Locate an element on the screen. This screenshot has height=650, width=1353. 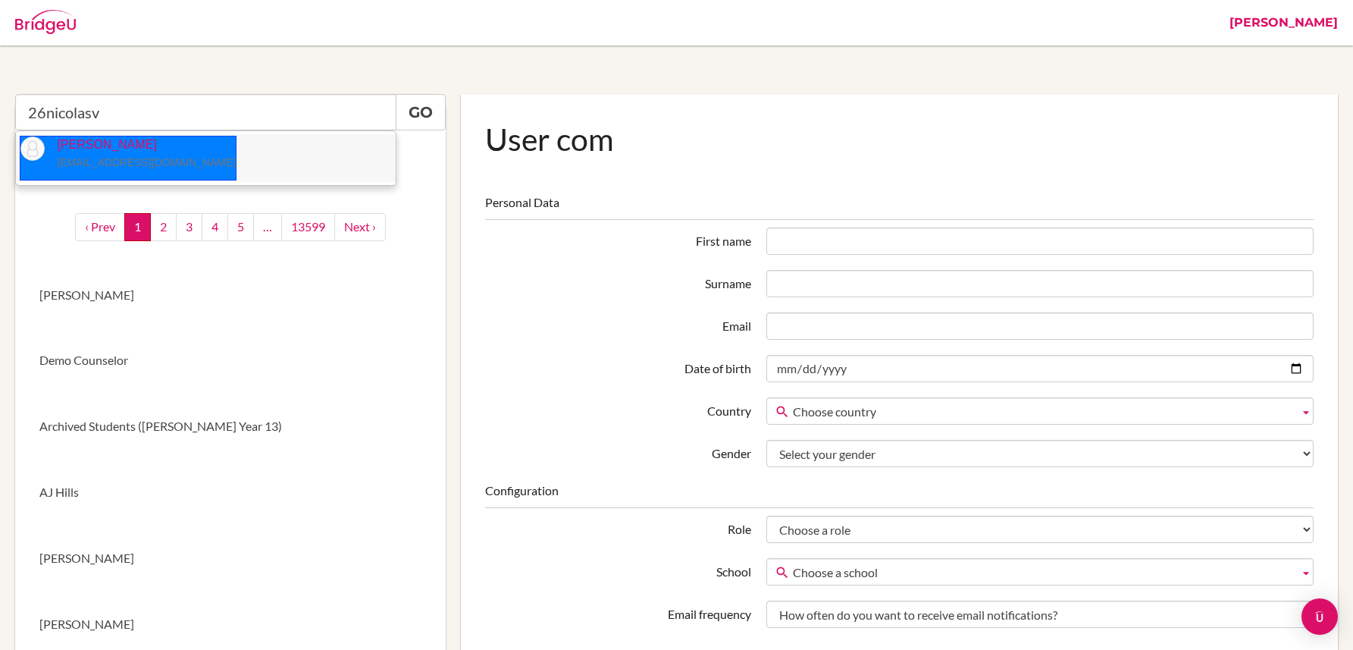
legend: Personal Data is located at coordinates (899, 207).